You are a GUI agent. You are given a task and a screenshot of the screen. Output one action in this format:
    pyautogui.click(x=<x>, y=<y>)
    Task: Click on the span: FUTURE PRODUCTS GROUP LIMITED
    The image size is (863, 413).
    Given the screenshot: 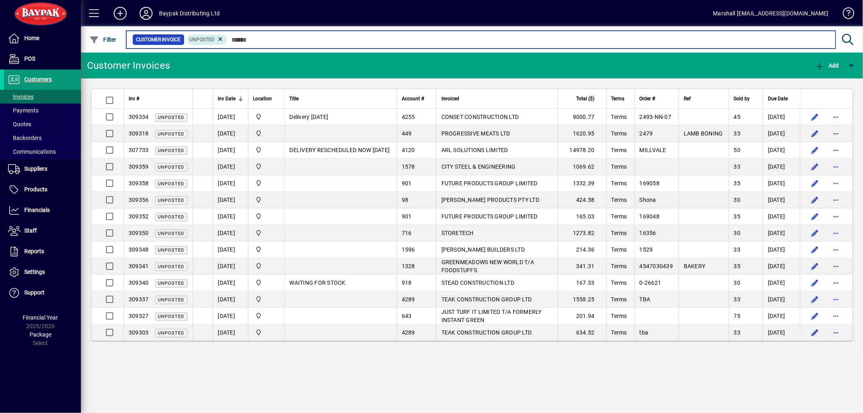 What is the action you would take?
    pyautogui.click(x=490, y=216)
    